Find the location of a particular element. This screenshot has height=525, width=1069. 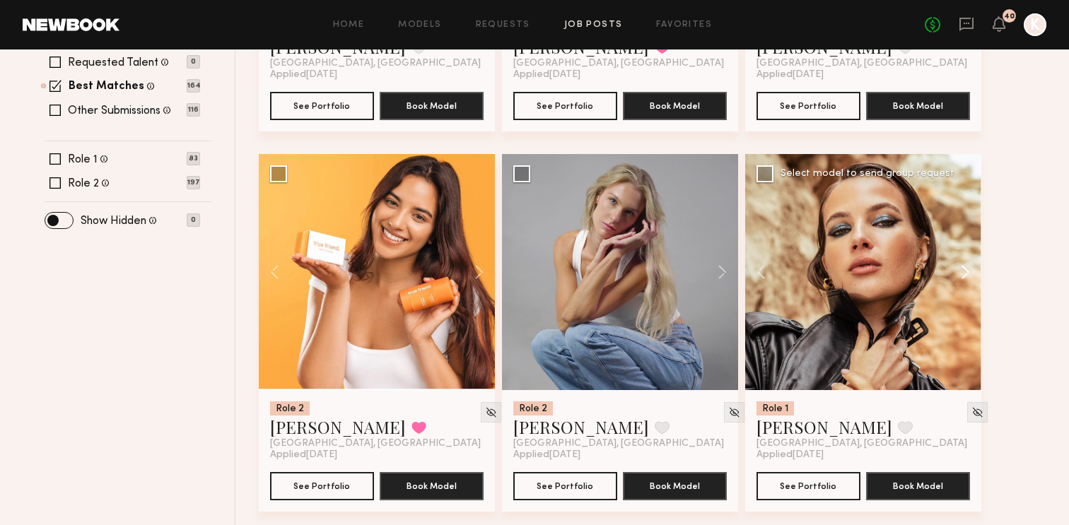

div: 40 is located at coordinates (1008, 16).